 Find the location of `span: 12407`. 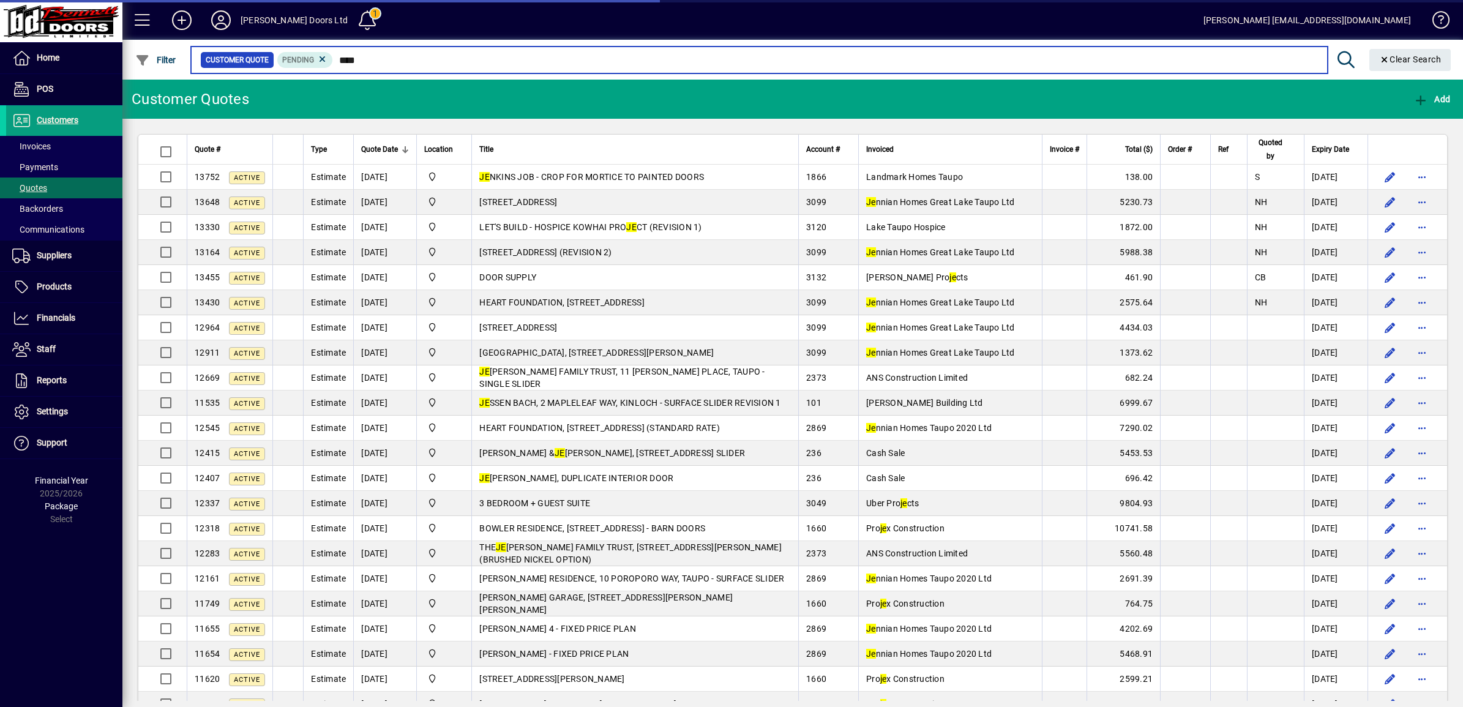

span: 12407 is located at coordinates (207, 478).